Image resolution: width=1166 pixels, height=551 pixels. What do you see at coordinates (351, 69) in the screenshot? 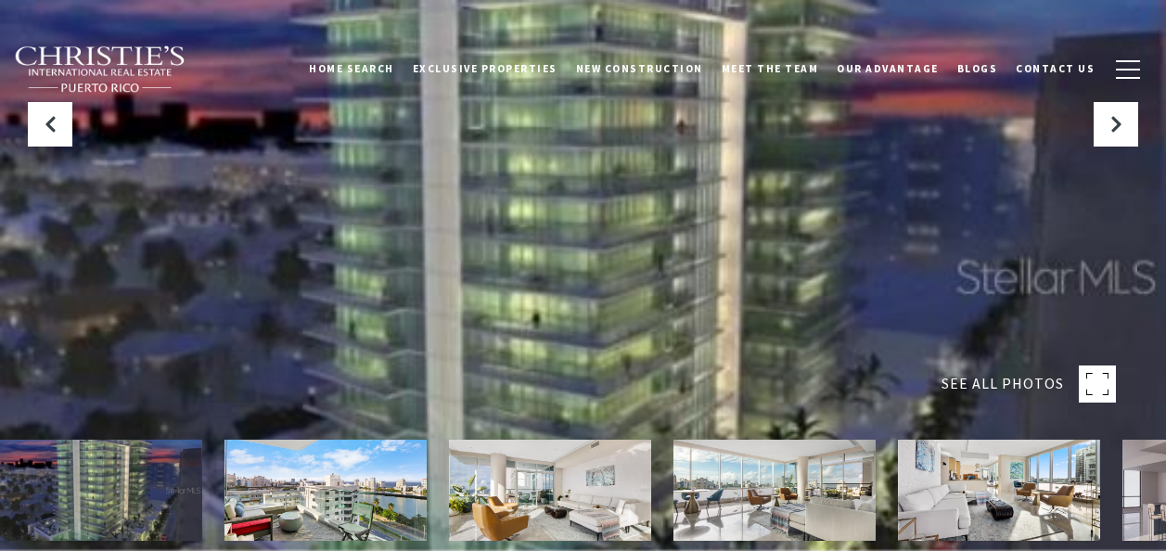
I see `a: Home Search` at bounding box center [351, 69].